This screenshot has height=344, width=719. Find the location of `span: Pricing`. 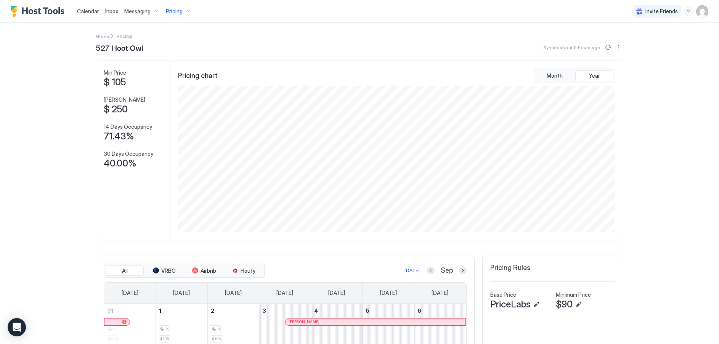

span: Pricing is located at coordinates (174, 11).